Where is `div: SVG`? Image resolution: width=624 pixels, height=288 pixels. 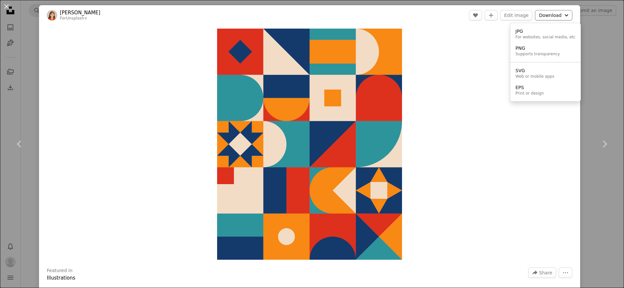
div: SVG is located at coordinates (535, 71).